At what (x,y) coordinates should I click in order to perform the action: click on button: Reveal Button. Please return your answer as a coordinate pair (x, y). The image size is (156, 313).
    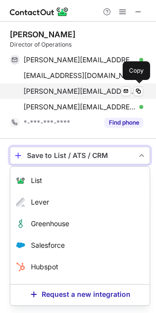
    Looking at the image, I should click on (124, 123).